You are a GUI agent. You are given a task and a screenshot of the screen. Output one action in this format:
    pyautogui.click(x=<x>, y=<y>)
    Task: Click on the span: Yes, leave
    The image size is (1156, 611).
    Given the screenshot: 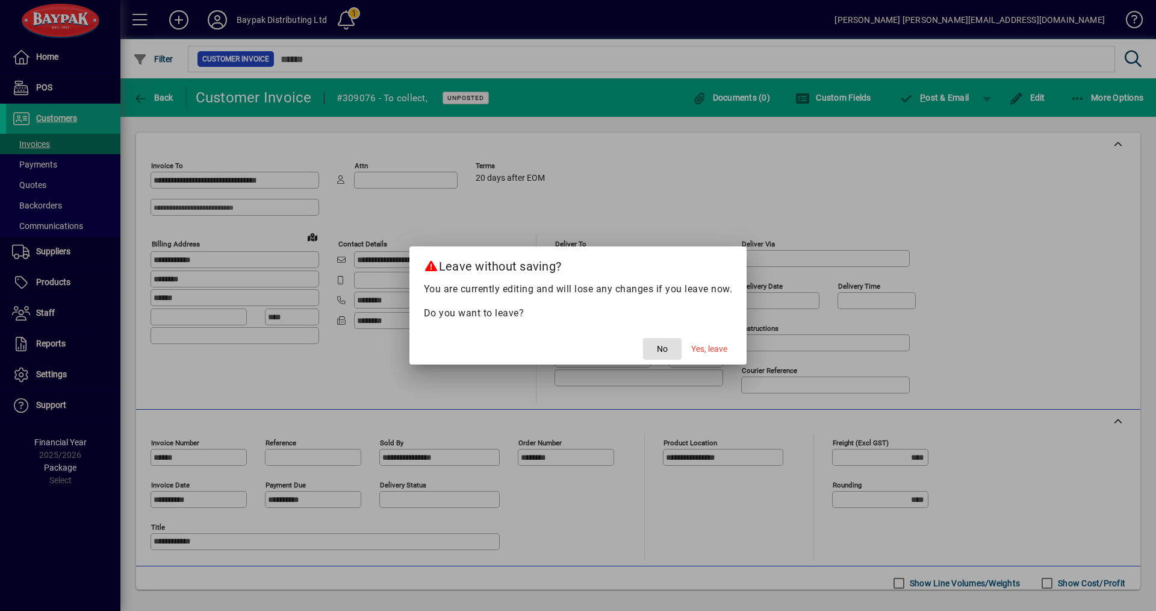 What is the action you would take?
    pyautogui.click(x=710, y=349)
    